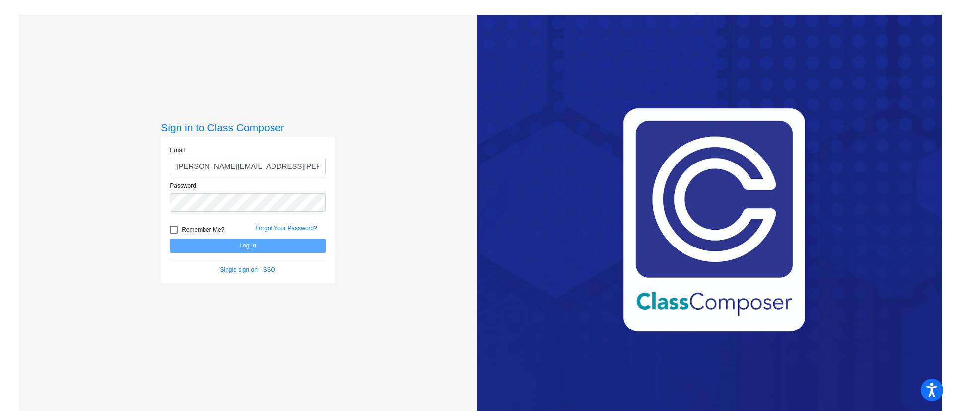  I want to click on a: Single sign on - SSO, so click(248, 270).